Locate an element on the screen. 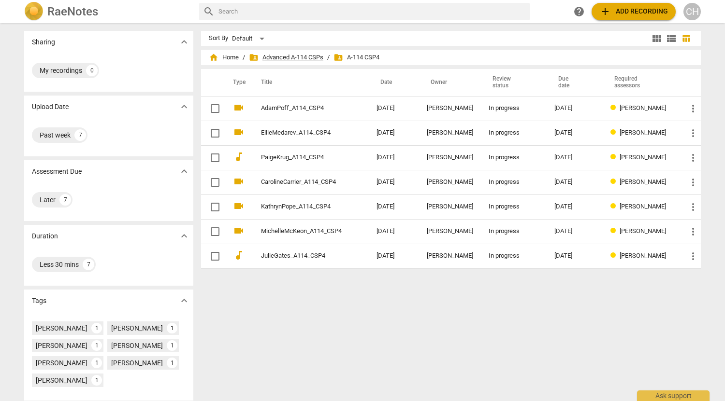 The height and width of the screenshot is (401, 725). span: home is located at coordinates (213, 57).